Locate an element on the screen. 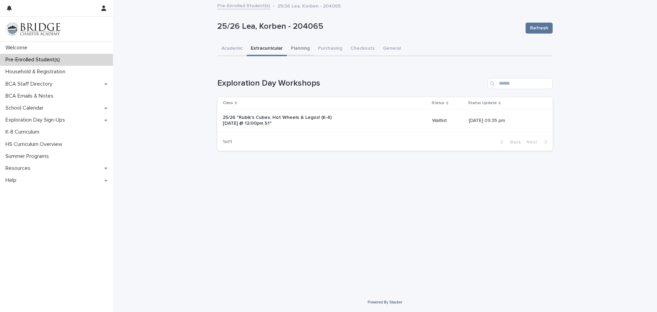  div: Search is located at coordinates (520, 84).